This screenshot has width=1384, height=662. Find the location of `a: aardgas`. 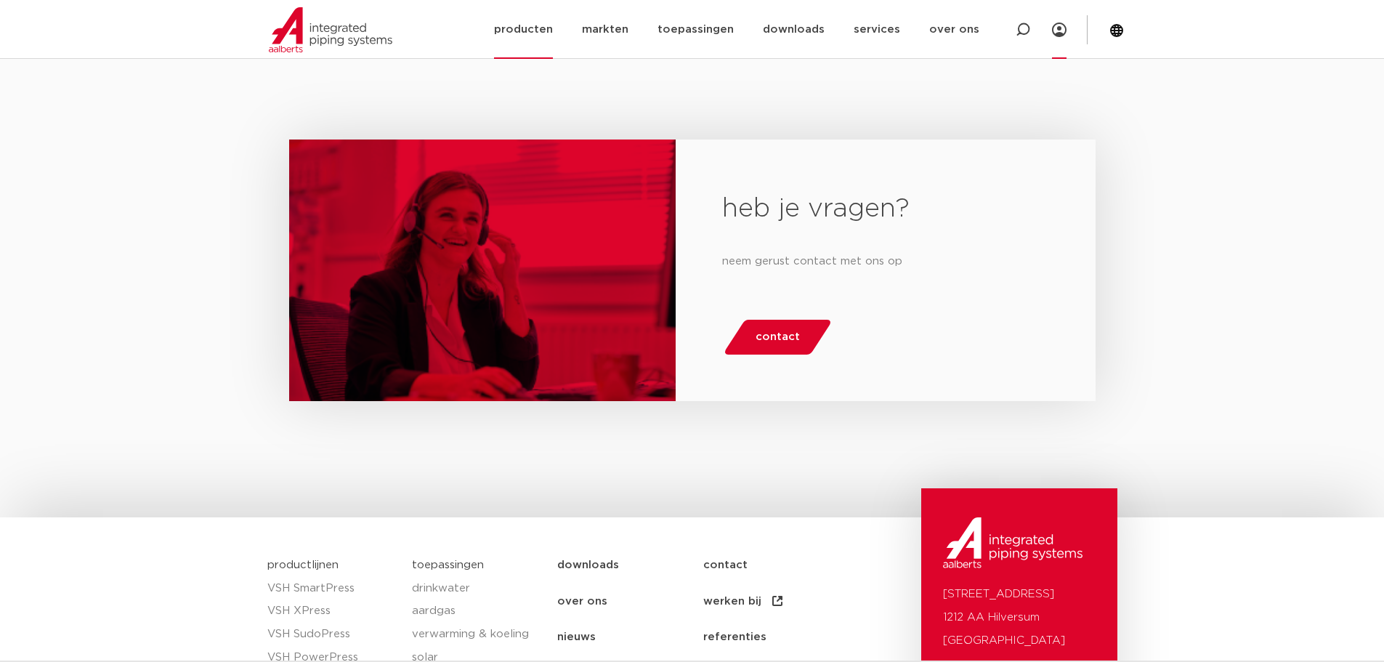

a: aardgas is located at coordinates (477, 611).